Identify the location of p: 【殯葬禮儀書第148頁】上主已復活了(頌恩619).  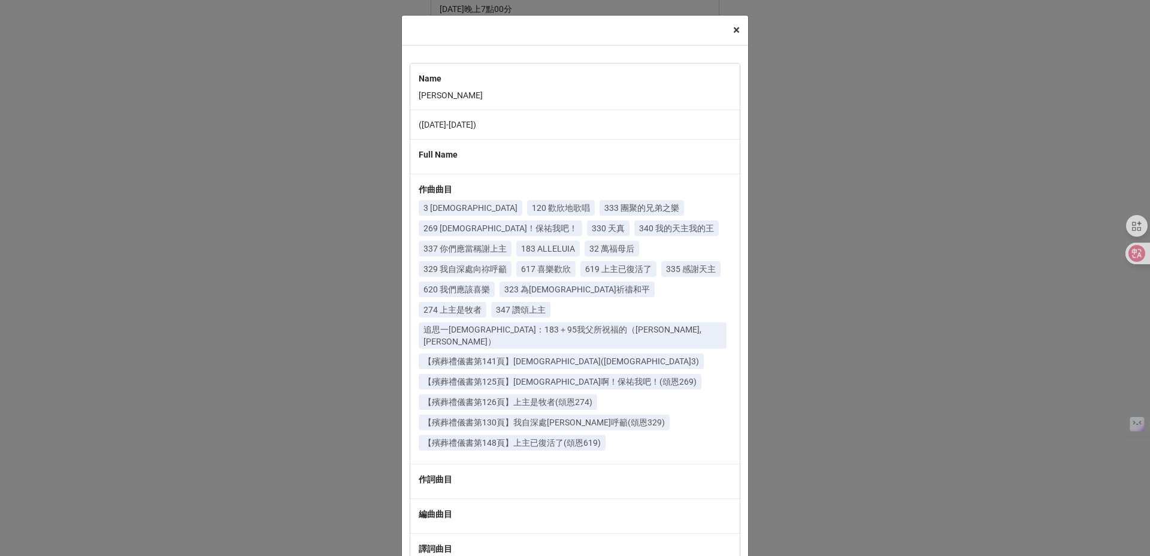
(512, 443).